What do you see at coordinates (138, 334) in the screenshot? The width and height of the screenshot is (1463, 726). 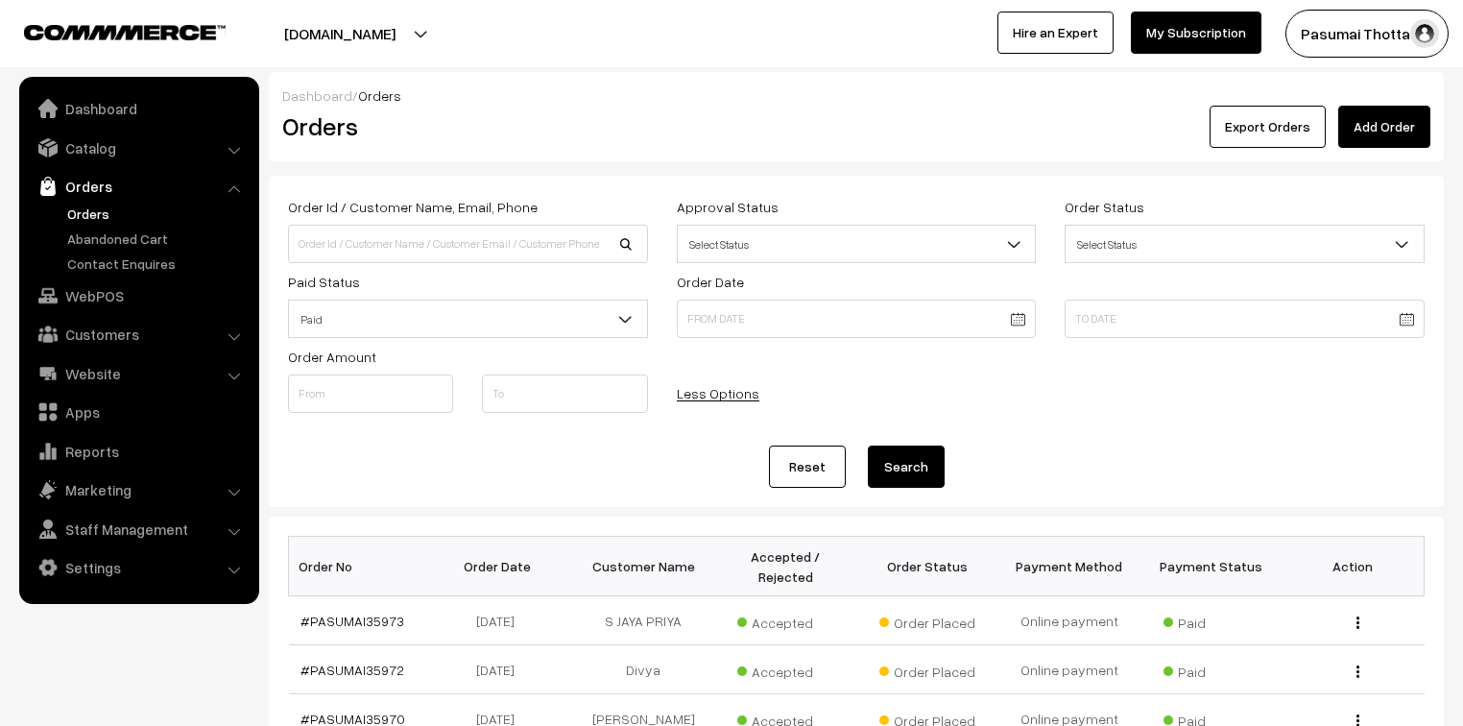 I see `a: Customers` at bounding box center [138, 334].